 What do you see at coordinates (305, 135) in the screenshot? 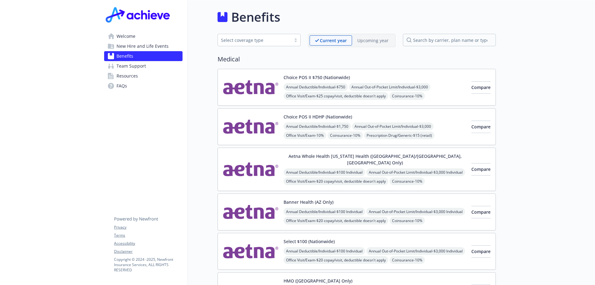
I see `span: Office Visit/Exam - 10%` at bounding box center [305, 135].